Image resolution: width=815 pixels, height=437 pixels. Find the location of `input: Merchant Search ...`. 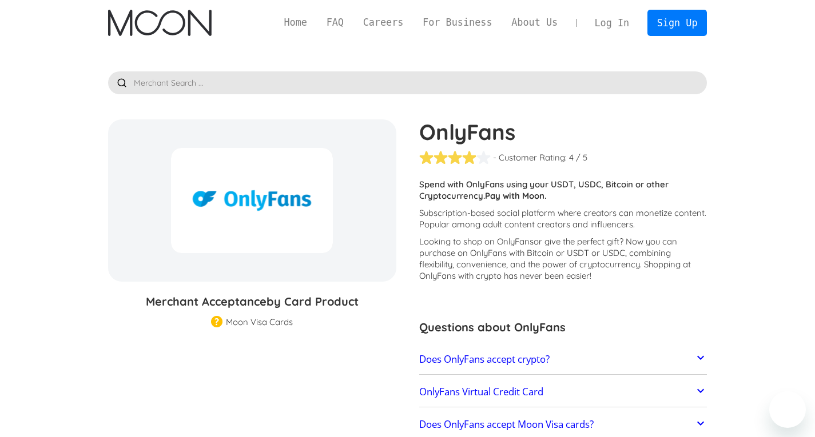

input: Merchant Search ... is located at coordinates (408, 83).